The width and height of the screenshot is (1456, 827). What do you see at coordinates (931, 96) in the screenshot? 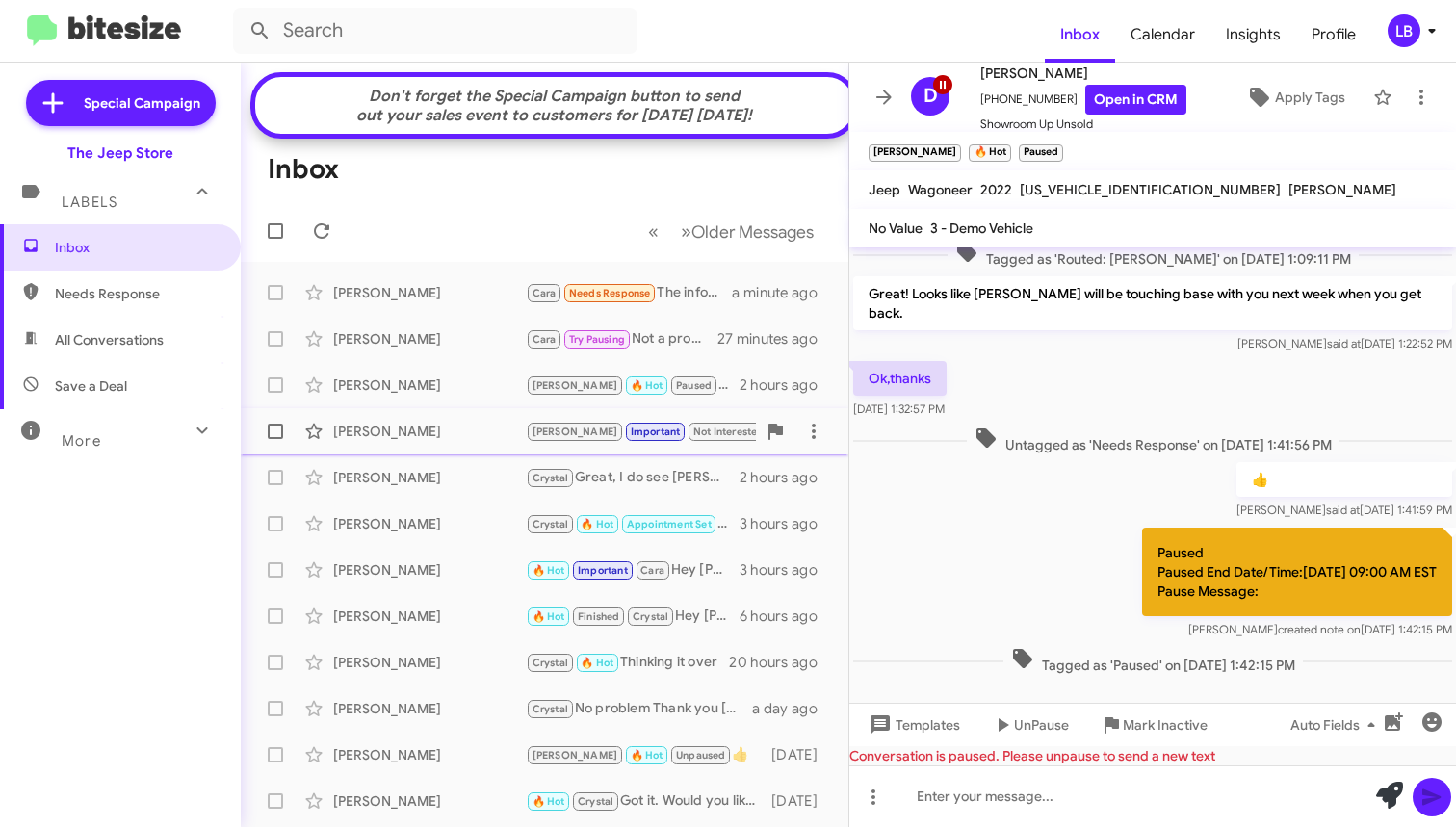
I see `span: D` at bounding box center [931, 96].